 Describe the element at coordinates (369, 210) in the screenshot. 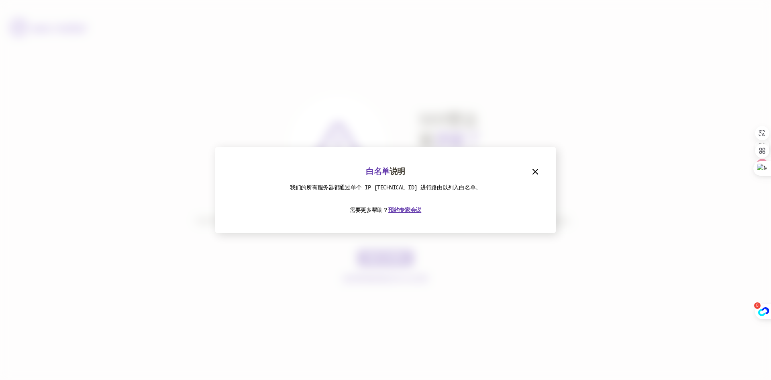

I see `font: 需要更多帮助？` at that location.